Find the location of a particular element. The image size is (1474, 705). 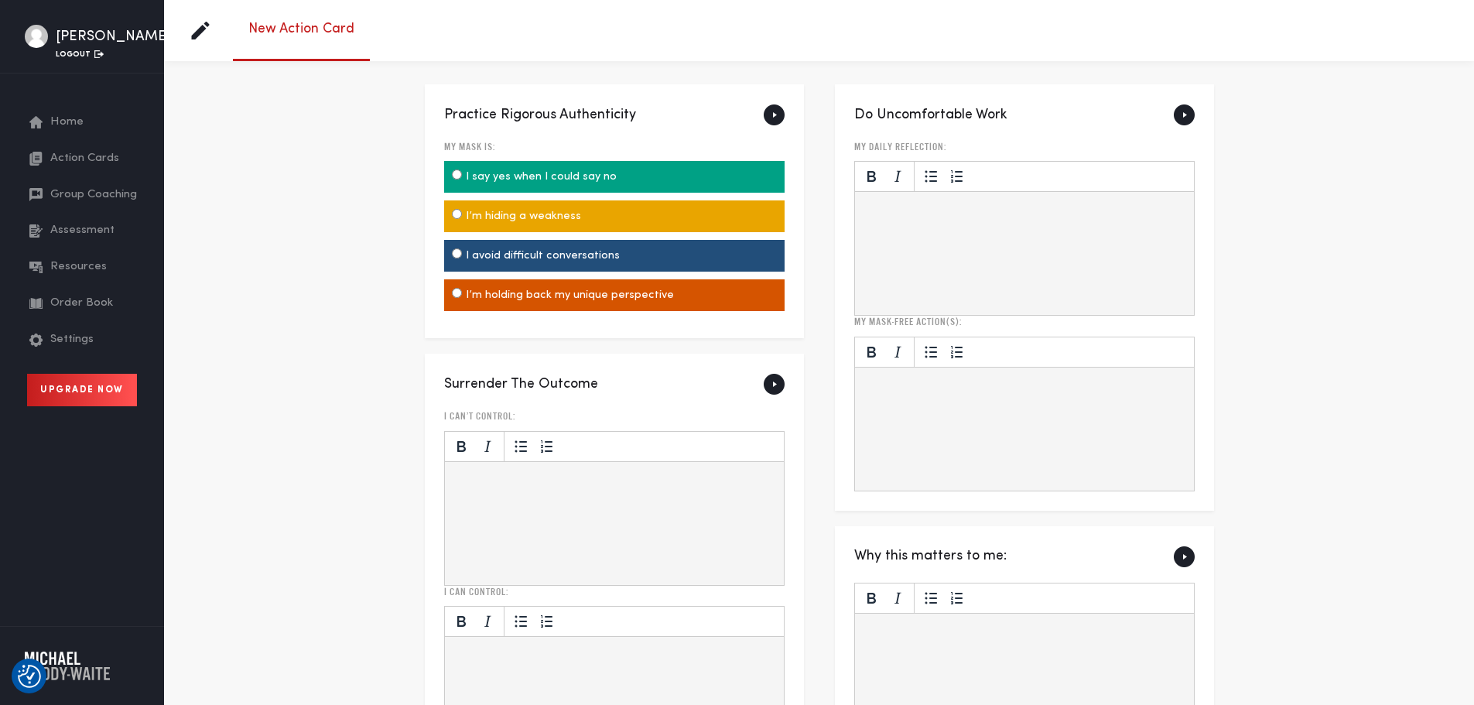

p: Do Uncomfortable Work is located at coordinates (931, 115).